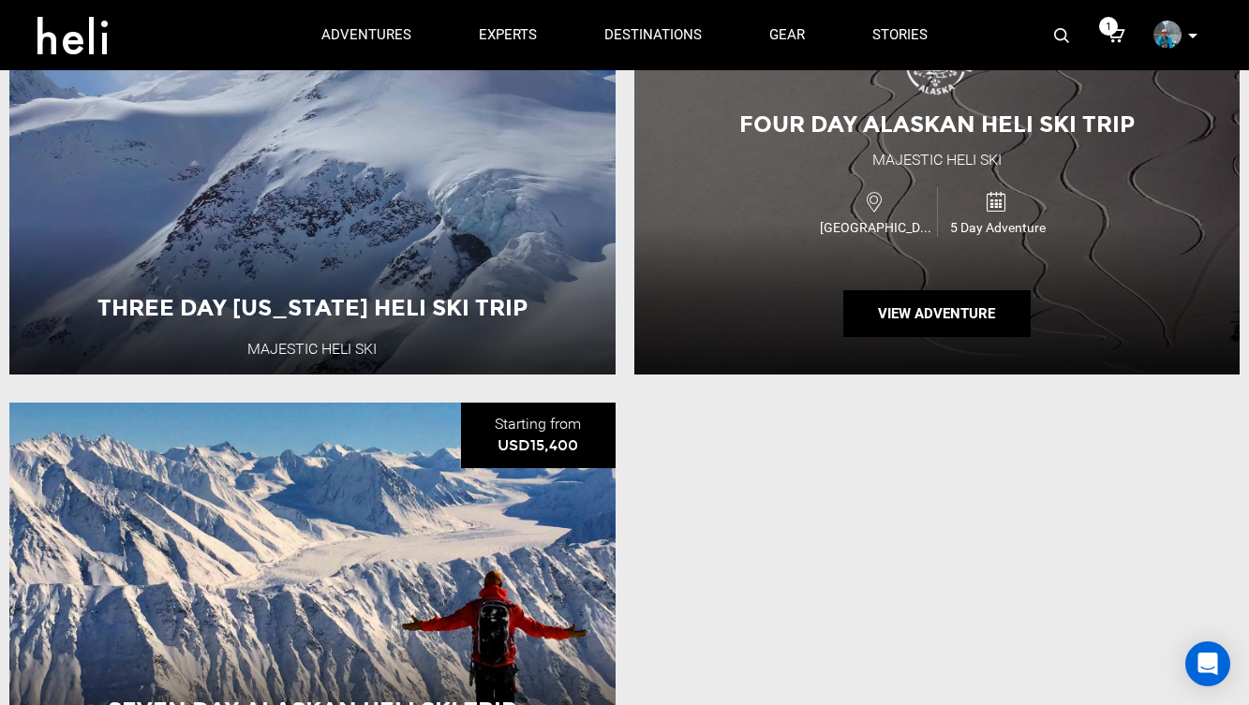 The image size is (1249, 705). Describe the element at coordinates (1167, 35) in the screenshot. I see `img: profile_pic_166a5a2adbbe0164f3a40a38a64ff121.png` at that location.